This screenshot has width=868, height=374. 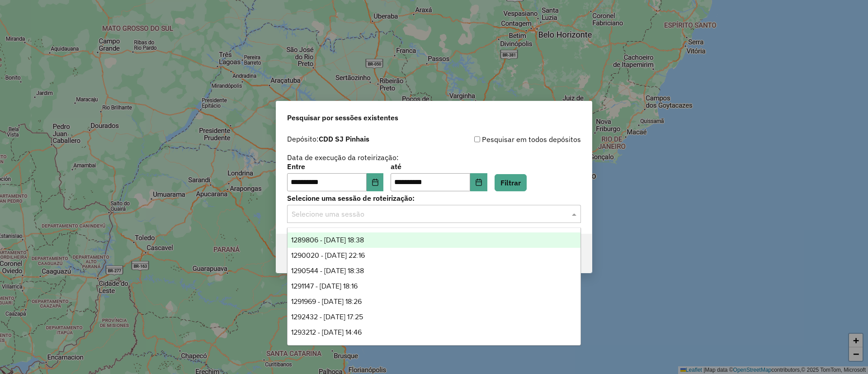 I want to click on strong: CDD SJ Pinhais, so click(x=344, y=139).